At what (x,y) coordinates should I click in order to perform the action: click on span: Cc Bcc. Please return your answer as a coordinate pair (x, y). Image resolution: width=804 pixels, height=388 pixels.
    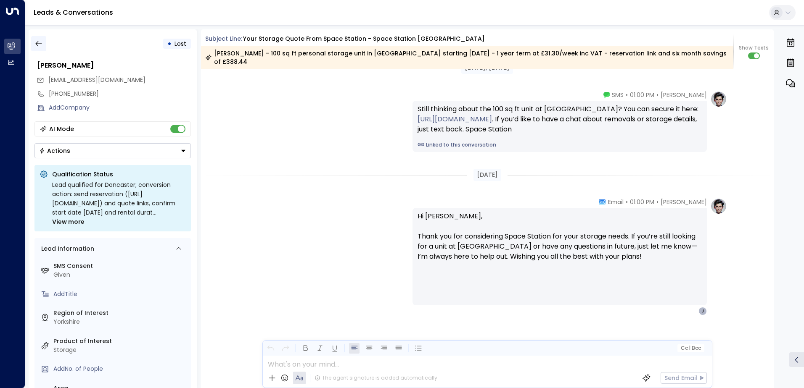
    Looking at the image, I should click on (690, 349).